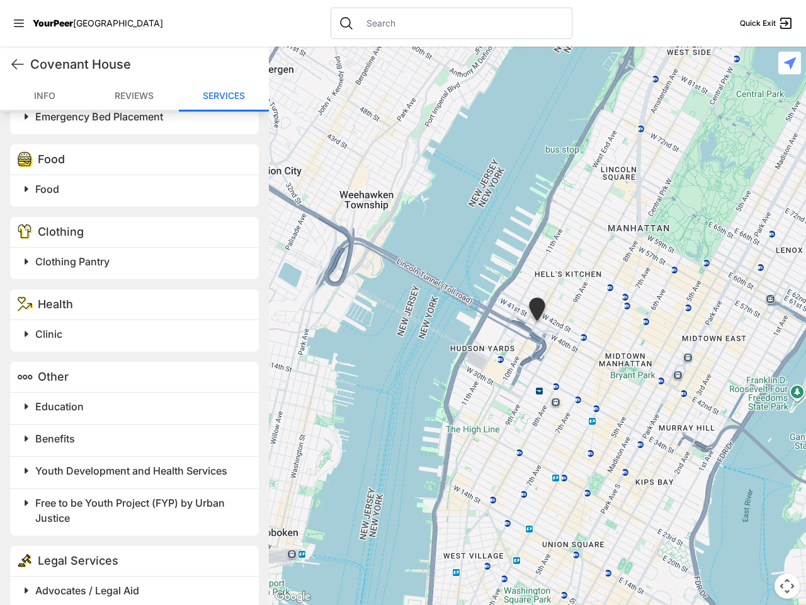  I want to click on span: Other, so click(53, 376).